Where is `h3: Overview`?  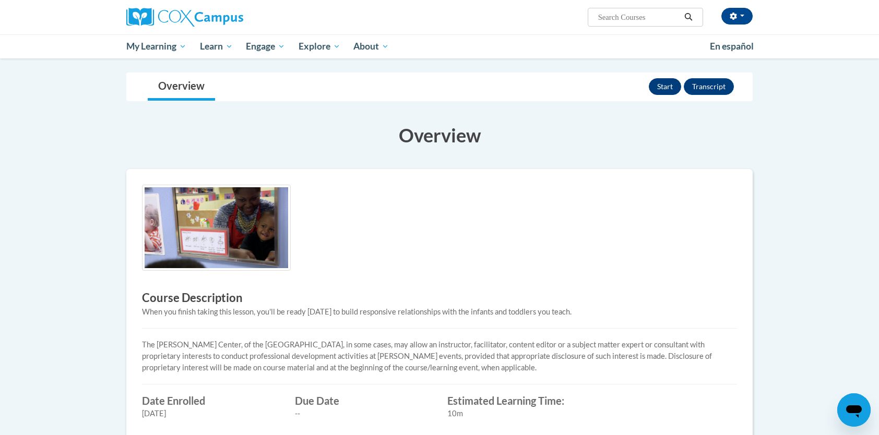 h3: Overview is located at coordinates (439, 135).